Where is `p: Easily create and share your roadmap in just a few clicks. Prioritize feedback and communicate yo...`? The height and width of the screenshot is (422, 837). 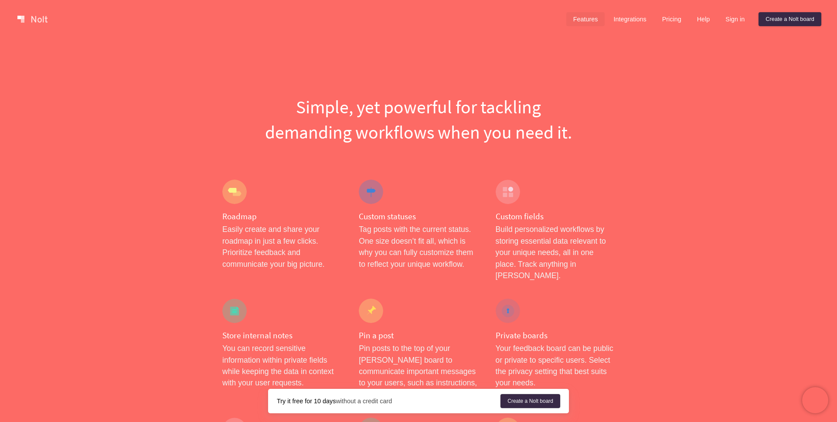 p: Easily create and share your roadmap in just a few clicks. Prioritize feedback and communicate yo... is located at coordinates (282, 247).